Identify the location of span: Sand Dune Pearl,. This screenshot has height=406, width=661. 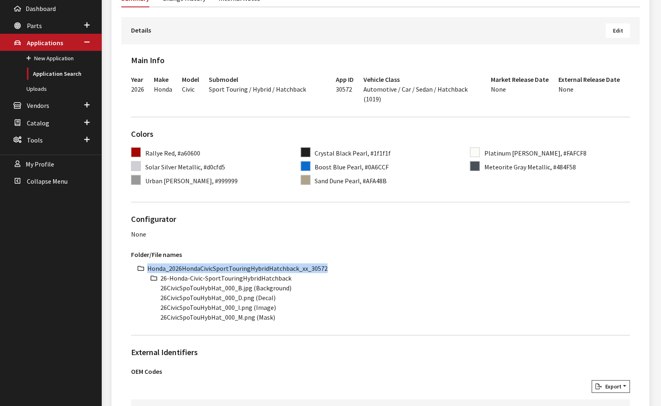
(338, 181).